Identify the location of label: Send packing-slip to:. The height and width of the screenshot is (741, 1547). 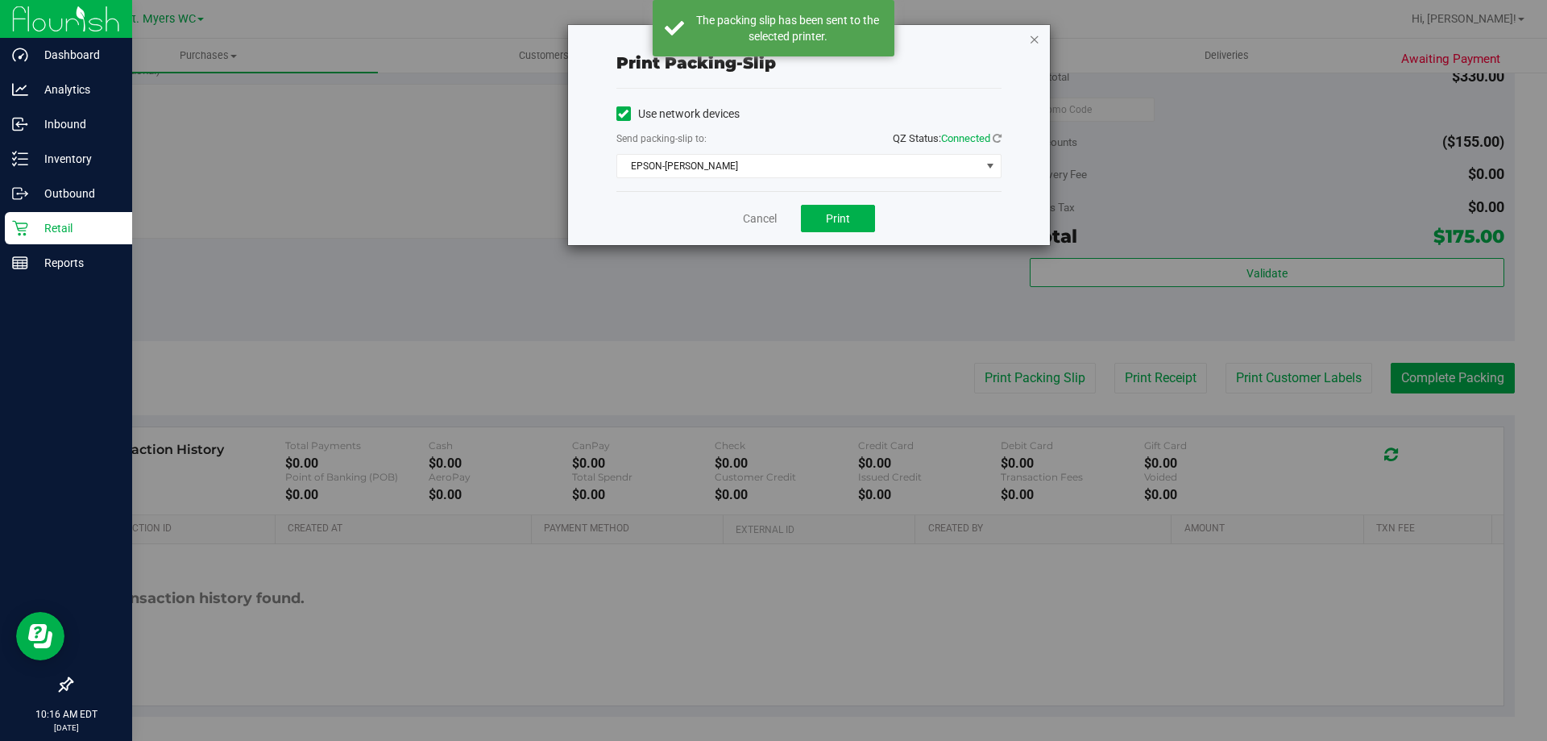
(662, 139).